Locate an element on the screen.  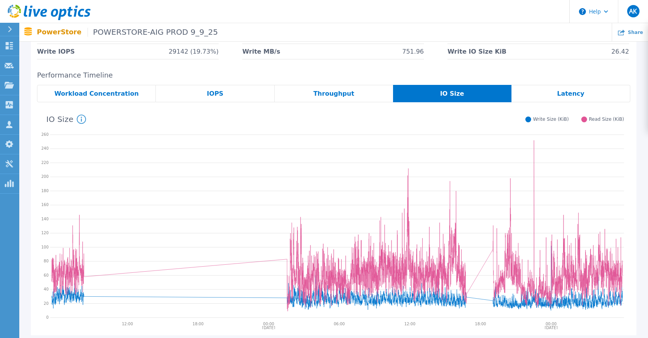
span: Write IO Size KiB is located at coordinates (476, 51).